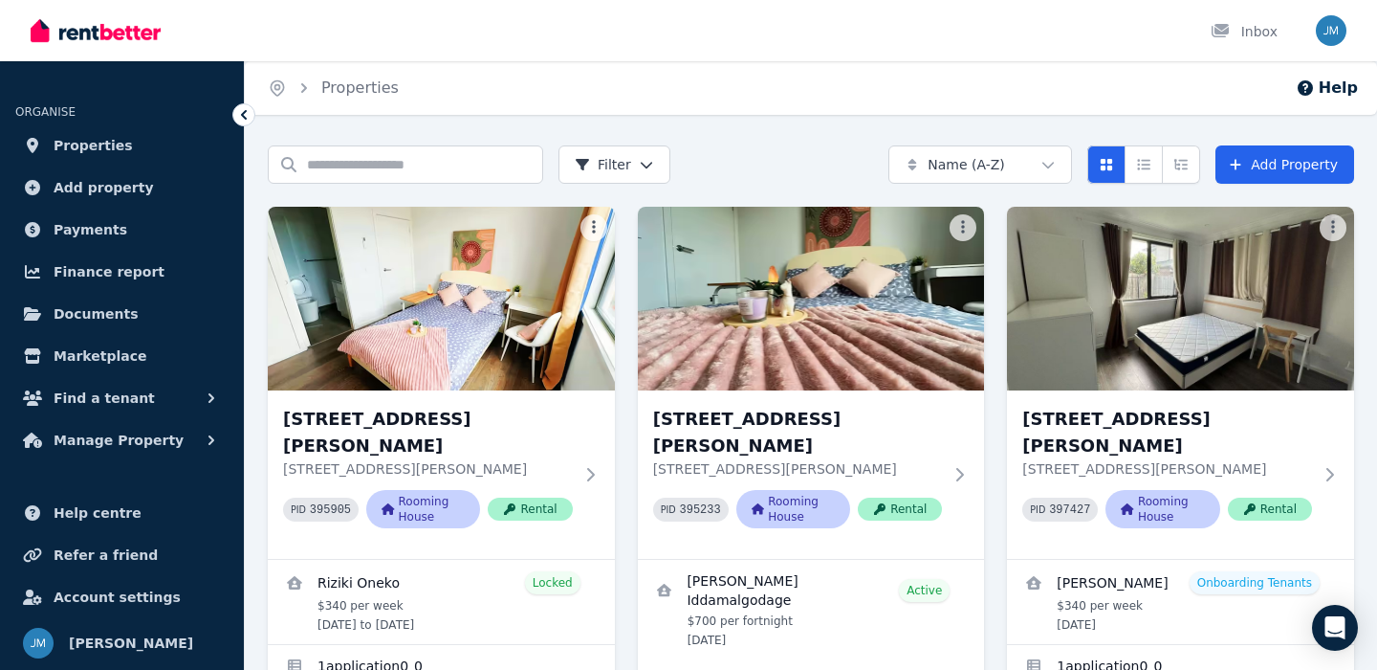 The height and width of the screenshot is (670, 1377). What do you see at coordinates (121, 513) in the screenshot?
I see `a: Help centre` at bounding box center [121, 513].